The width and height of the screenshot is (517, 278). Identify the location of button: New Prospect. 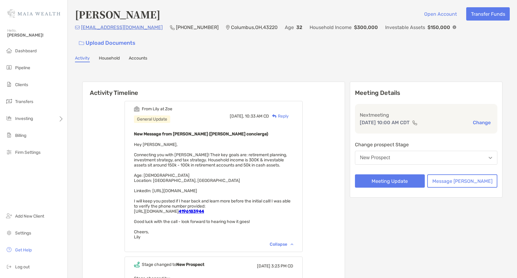
(426, 158).